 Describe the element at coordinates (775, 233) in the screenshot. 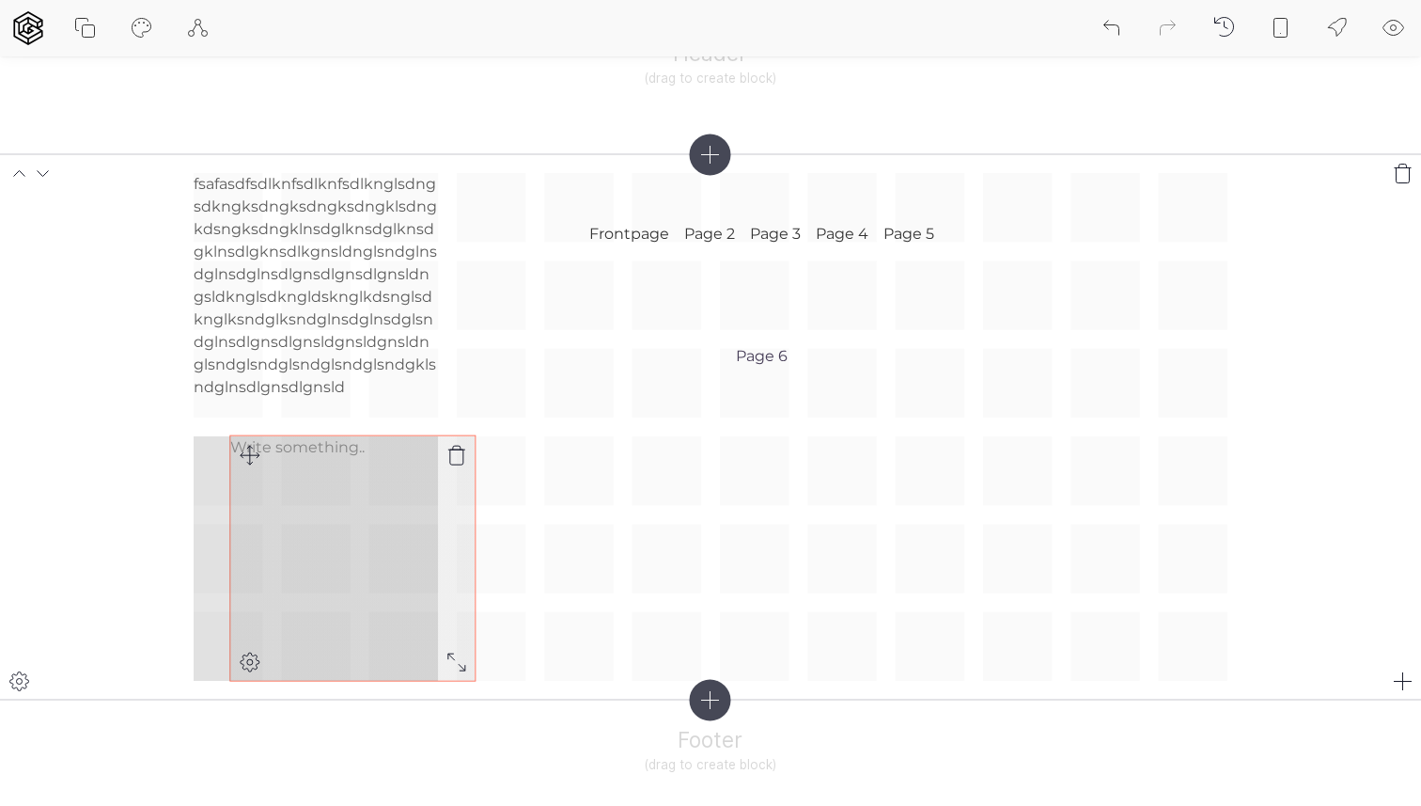

I see `a: Page 3` at that location.